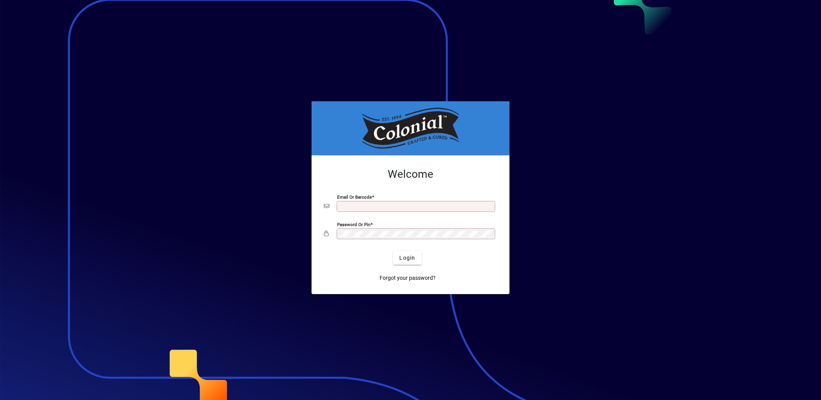  Describe the element at coordinates (410, 174) in the screenshot. I see `h2: Welcome` at that location.